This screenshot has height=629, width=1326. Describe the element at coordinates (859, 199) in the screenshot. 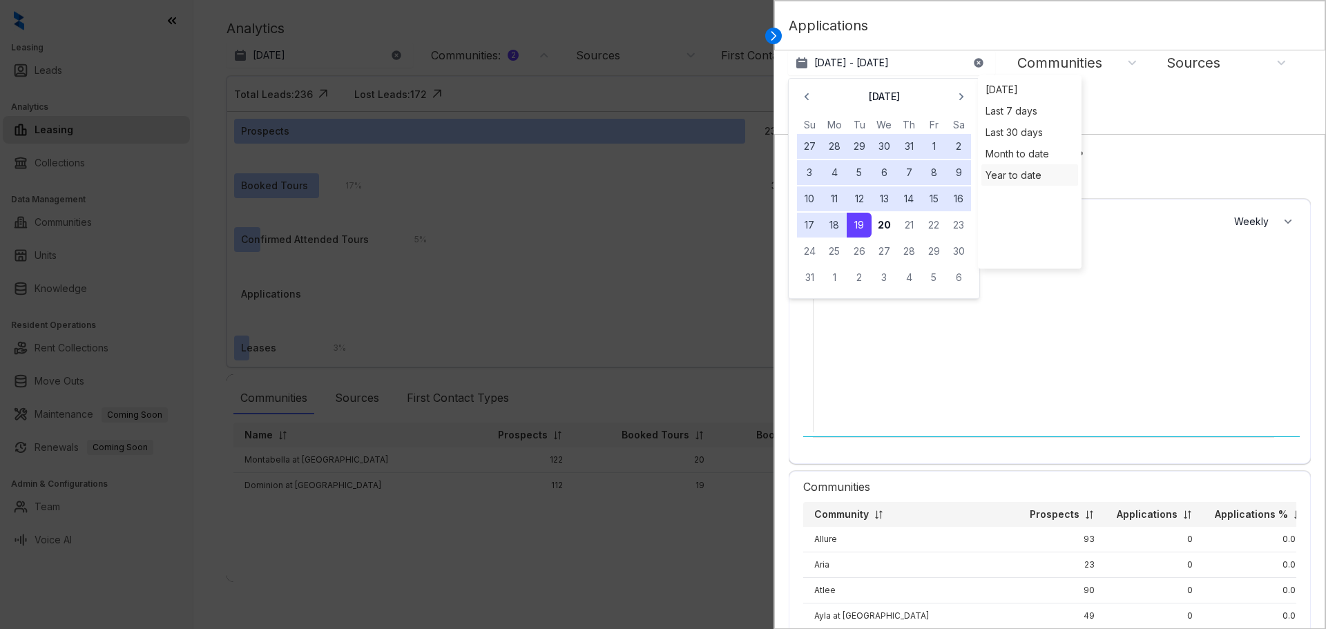

I see `button: 12` at that location.